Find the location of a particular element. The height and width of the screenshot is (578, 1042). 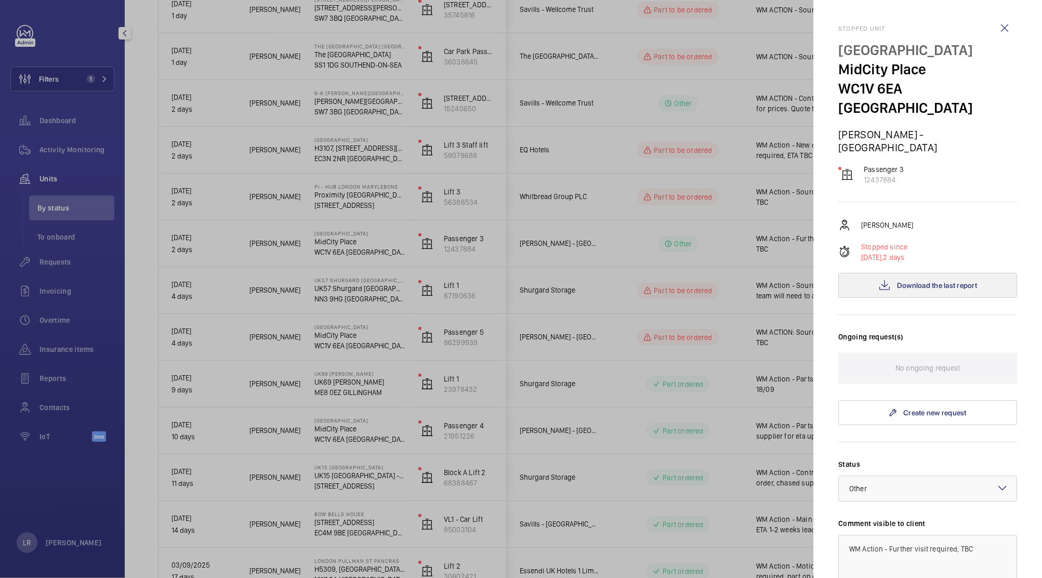

p: No ongoing request is located at coordinates (928, 368).